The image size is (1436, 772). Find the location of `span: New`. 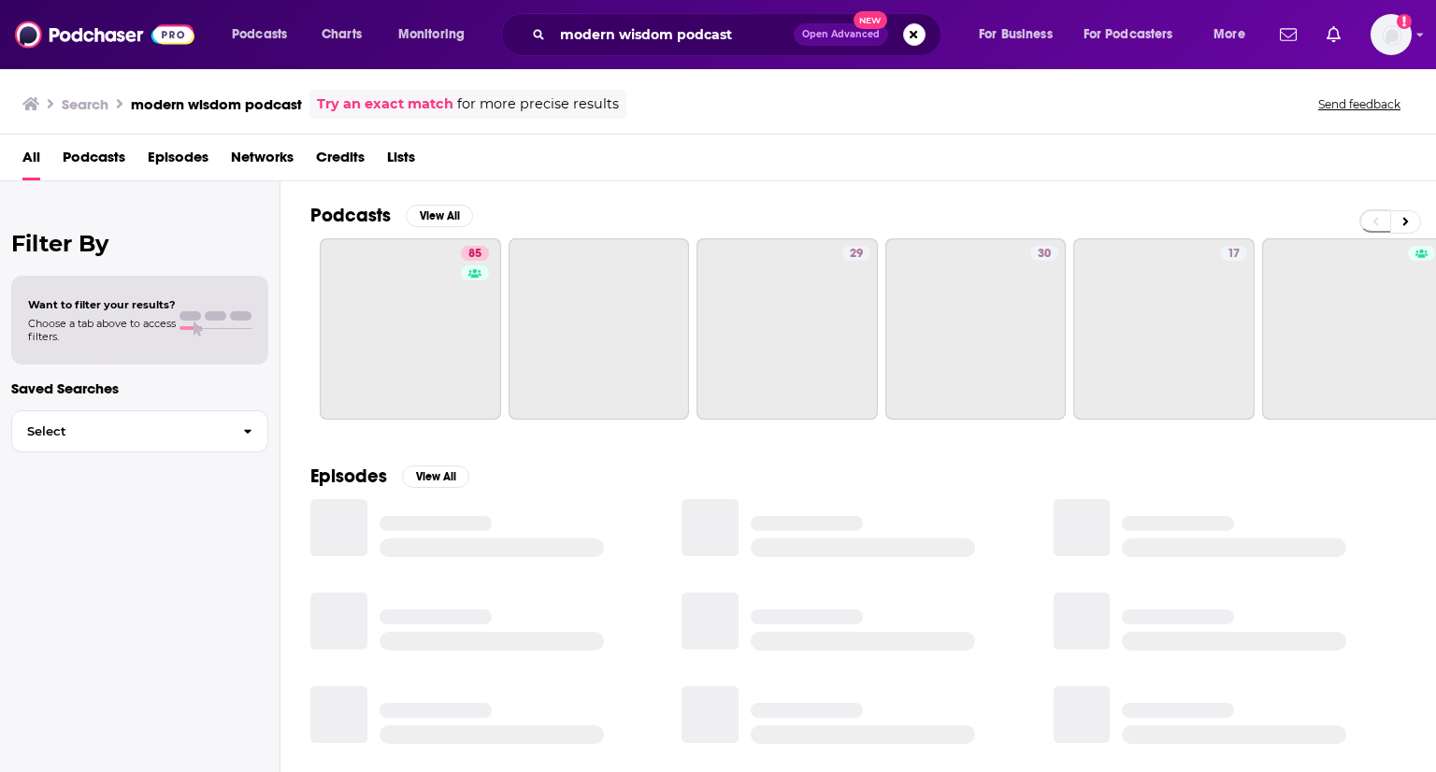

span: New is located at coordinates (870, 20).